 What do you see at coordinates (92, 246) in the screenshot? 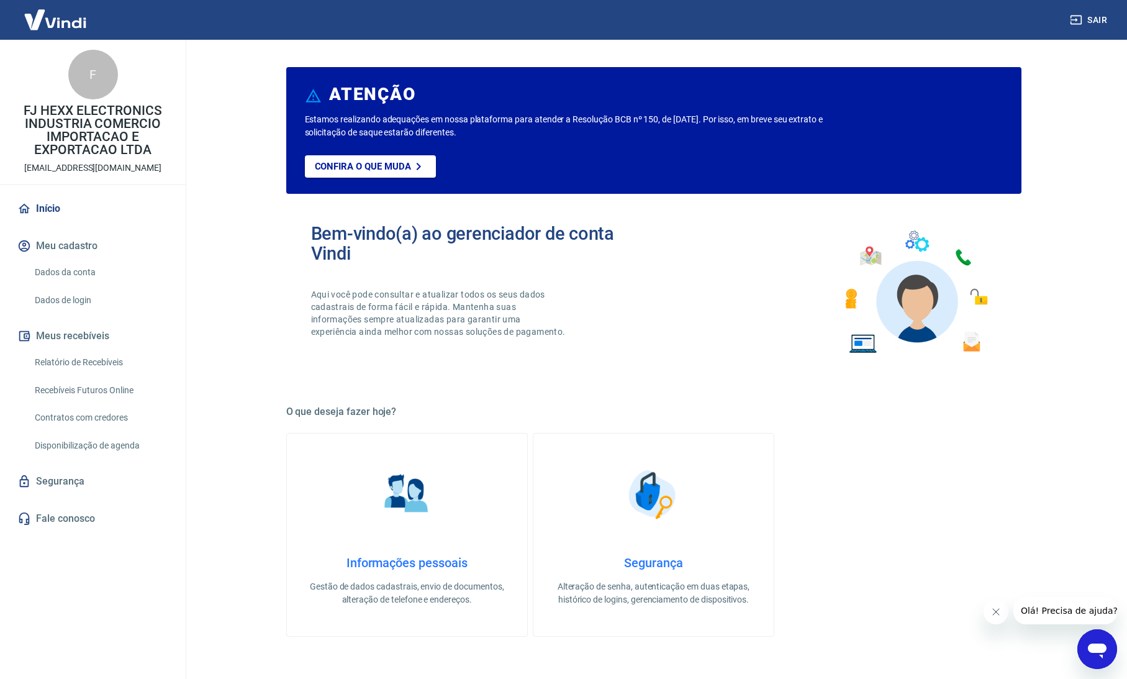
I see `button: Meu cadastro` at bounding box center [92, 246].